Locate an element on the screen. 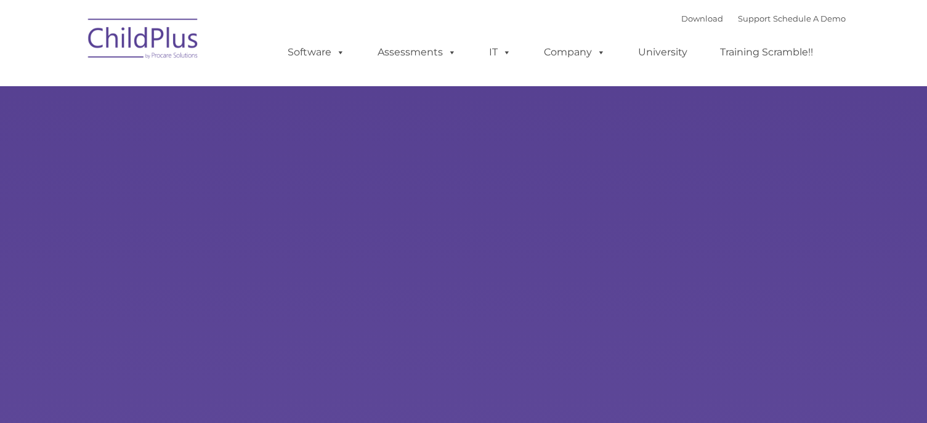  a: Training Scramble!! is located at coordinates (766, 52).